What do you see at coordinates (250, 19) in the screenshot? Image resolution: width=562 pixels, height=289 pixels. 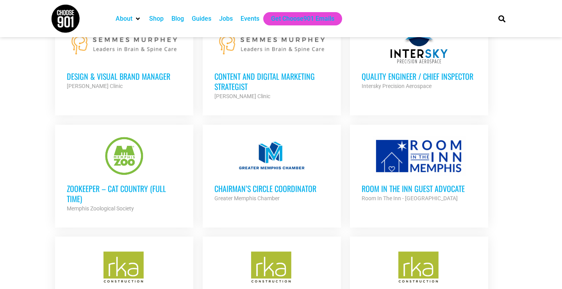 I see `a: Events` at bounding box center [250, 19].